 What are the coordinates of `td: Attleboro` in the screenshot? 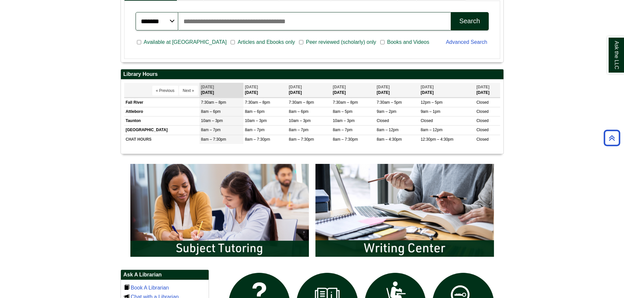 It's located at (162, 112).